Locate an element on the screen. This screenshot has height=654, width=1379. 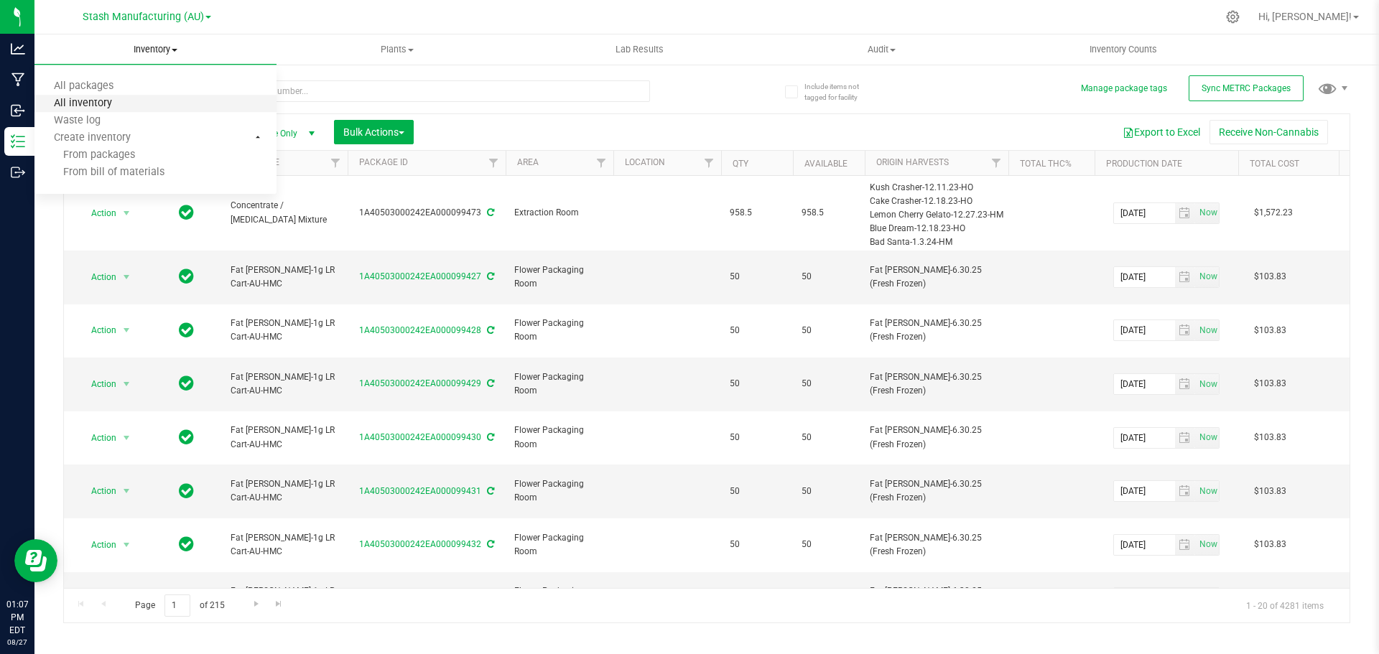
a: Lab Results is located at coordinates (639, 50).